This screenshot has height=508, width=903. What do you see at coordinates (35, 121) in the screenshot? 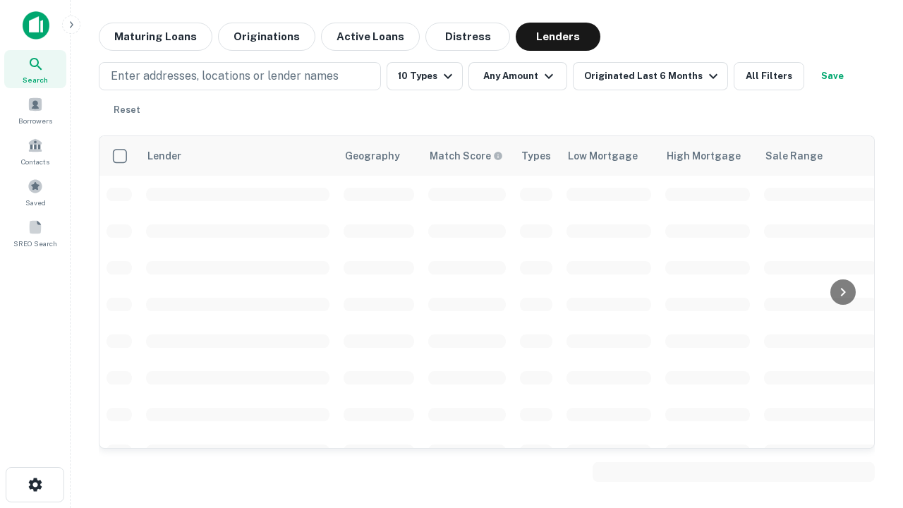
I see `span: Borrowers` at bounding box center [35, 121].